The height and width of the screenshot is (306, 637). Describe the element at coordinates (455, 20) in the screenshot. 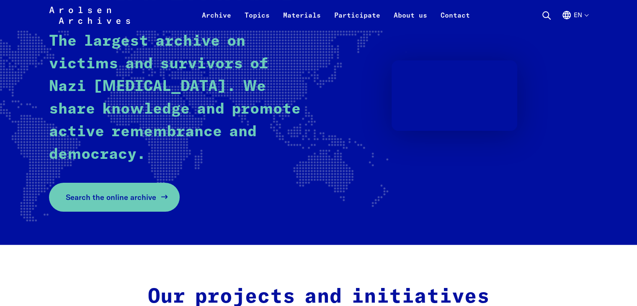

I see `a: Contact` at that location.